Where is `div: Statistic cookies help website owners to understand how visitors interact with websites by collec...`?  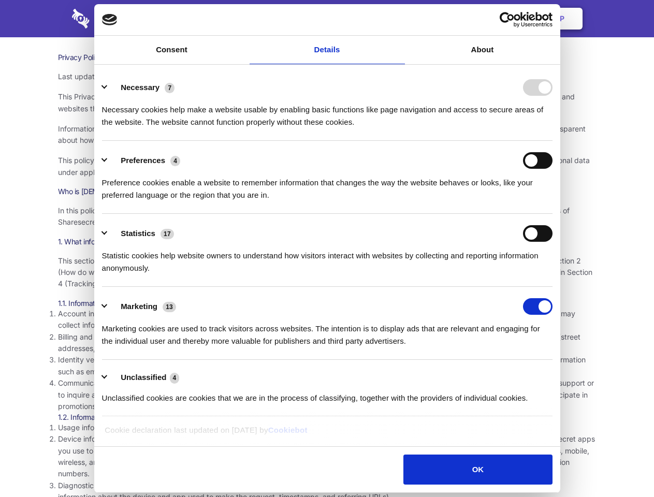
div: Statistic cookies help website owners to understand how visitors interact with websites by collec... is located at coordinates (327, 258).